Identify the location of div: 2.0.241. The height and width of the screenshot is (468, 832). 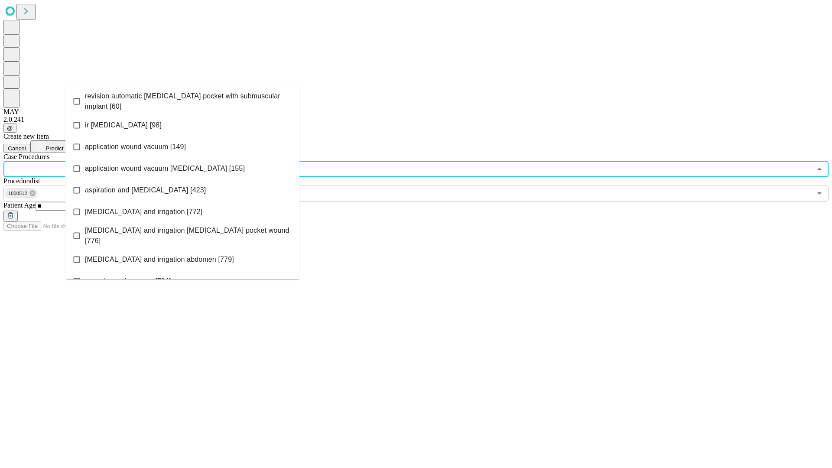
(416, 120).